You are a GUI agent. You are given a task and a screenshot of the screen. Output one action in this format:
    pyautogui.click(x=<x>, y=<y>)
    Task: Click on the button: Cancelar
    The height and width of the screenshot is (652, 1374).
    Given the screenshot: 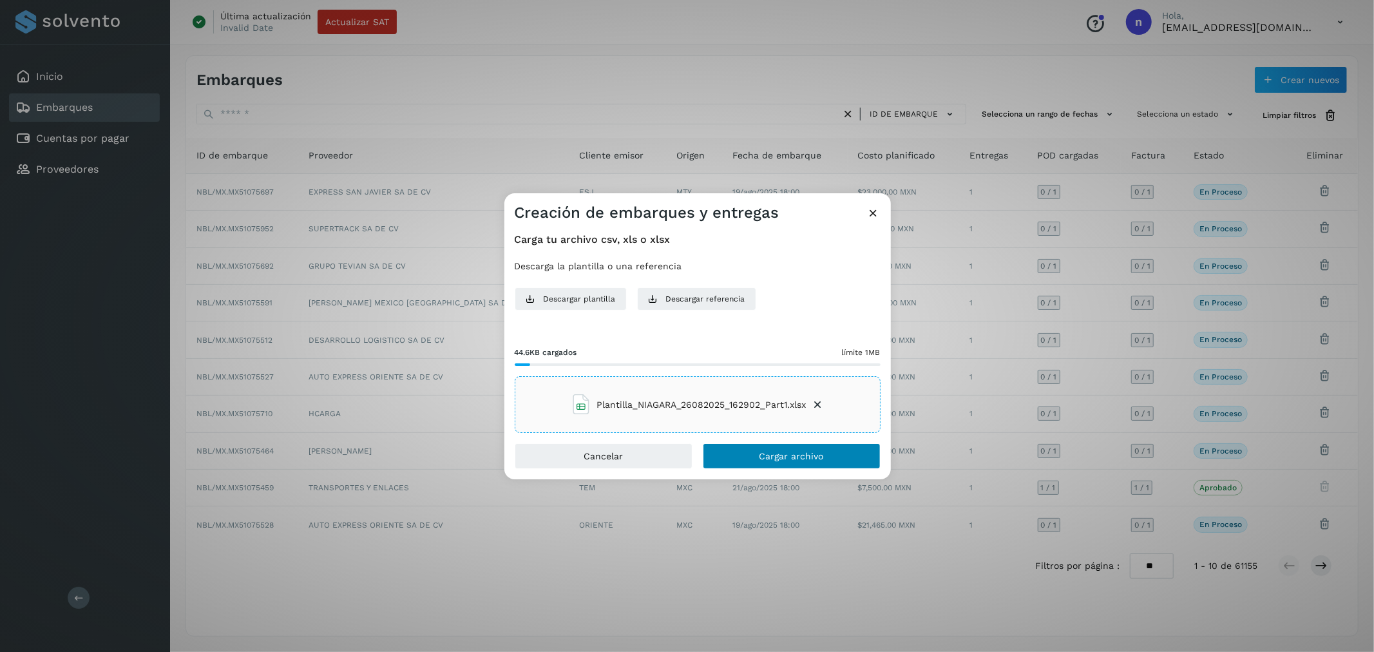 What is the action you would take?
    pyautogui.click(x=604, y=456)
    